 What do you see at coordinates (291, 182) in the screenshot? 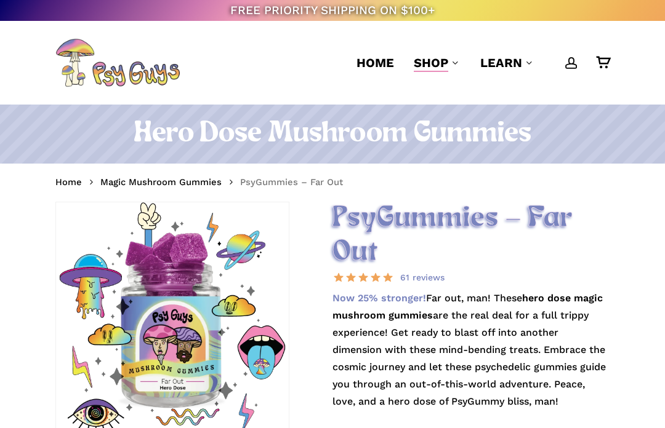
I see `span: PsyGummies – Far Out` at bounding box center [291, 182].